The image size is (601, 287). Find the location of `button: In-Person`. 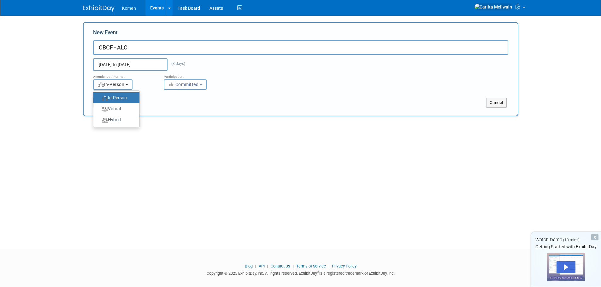

button: In-Person is located at coordinates (113, 84).